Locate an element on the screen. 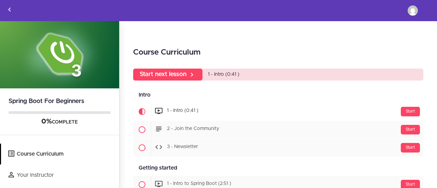  a: Start next lesson is located at coordinates (168, 74).